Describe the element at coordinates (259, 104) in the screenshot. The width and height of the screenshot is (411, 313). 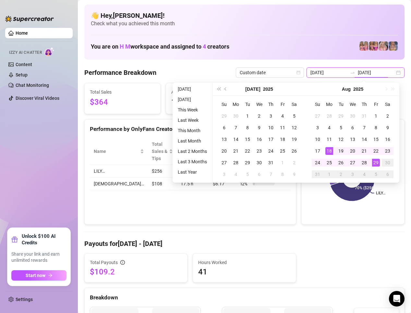
I see `th: We` at that location.